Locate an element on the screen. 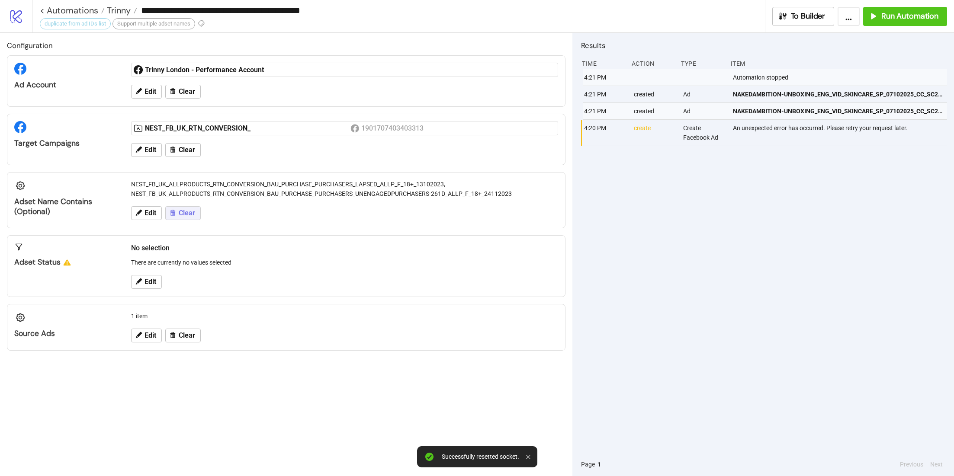 The image size is (954, 476). div: Successfully resetted socket. is located at coordinates (480, 457).